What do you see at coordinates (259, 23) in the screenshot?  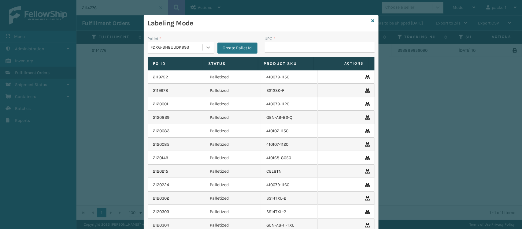 I see `h3: Labeling Mode` at bounding box center [259, 23].